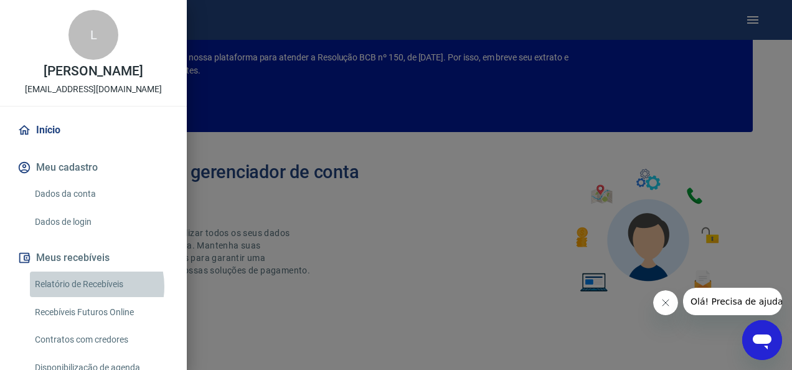  I want to click on a: Contratos com credores, so click(101, 339).